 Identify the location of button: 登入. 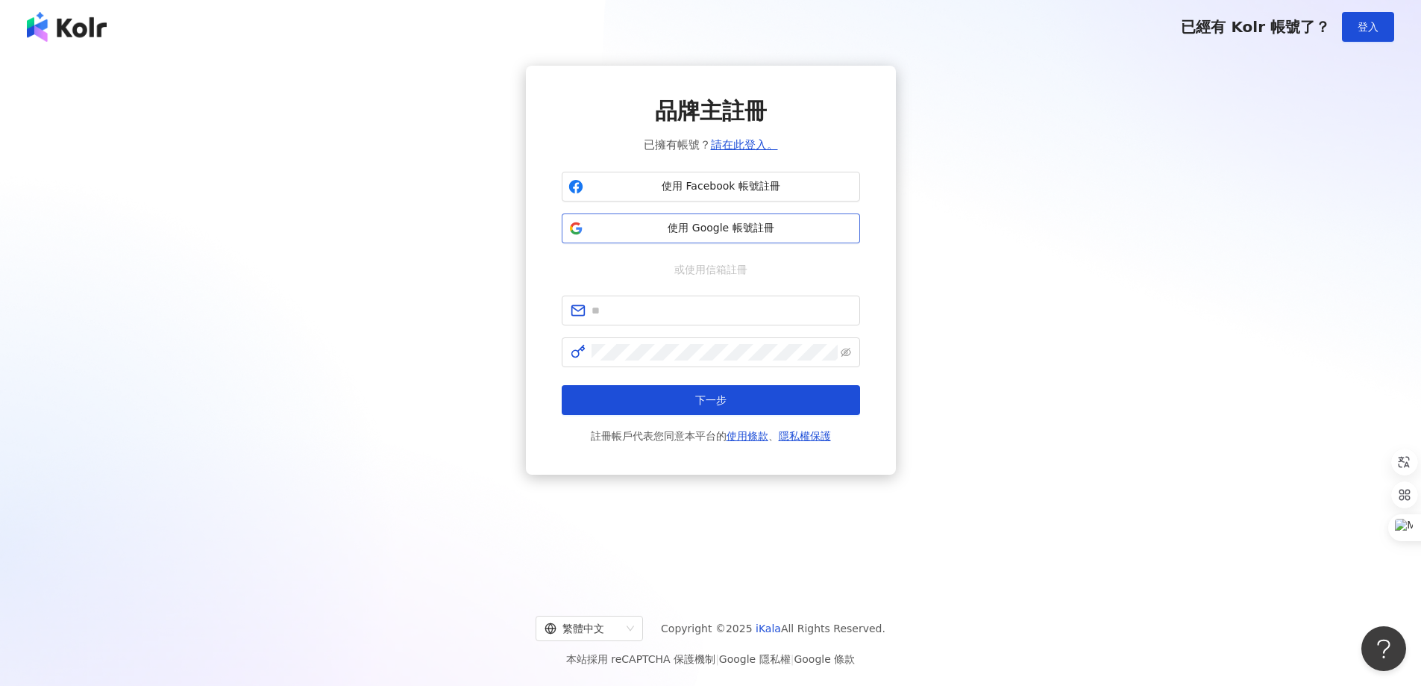
(1368, 27).